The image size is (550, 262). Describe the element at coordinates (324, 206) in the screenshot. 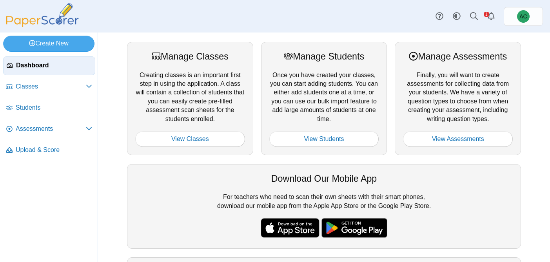

I see `div: For teachers who need to scan their own sheets with their smart phones, download our mobile app f...` at that location.